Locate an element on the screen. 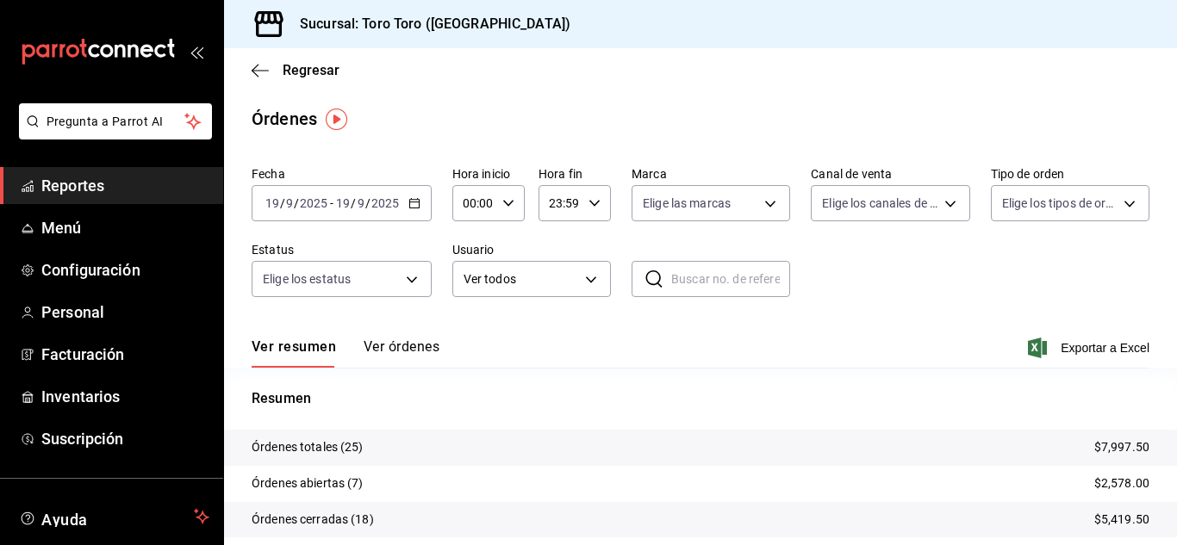 This screenshot has height=545, width=1177. span: Inventarios is located at coordinates (125, 396).